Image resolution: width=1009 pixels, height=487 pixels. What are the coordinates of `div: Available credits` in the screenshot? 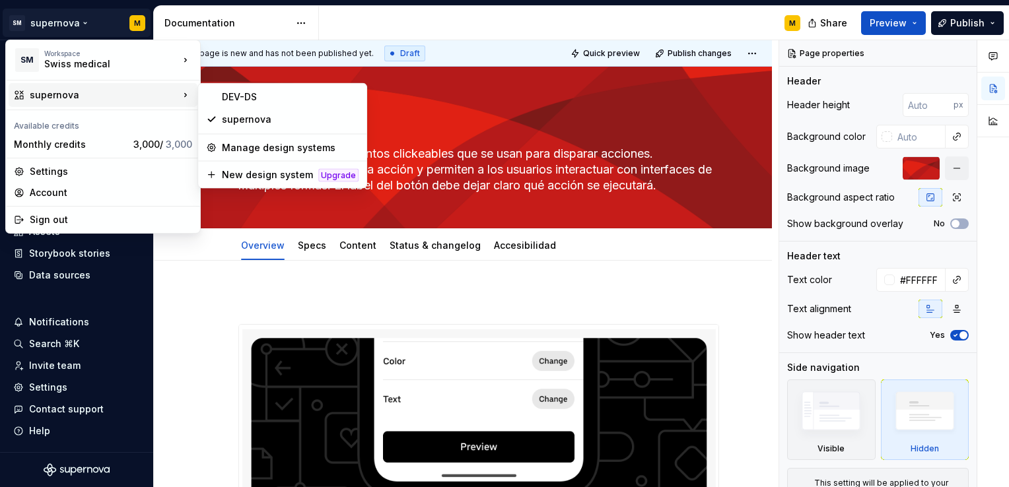 It's located at (103, 124).